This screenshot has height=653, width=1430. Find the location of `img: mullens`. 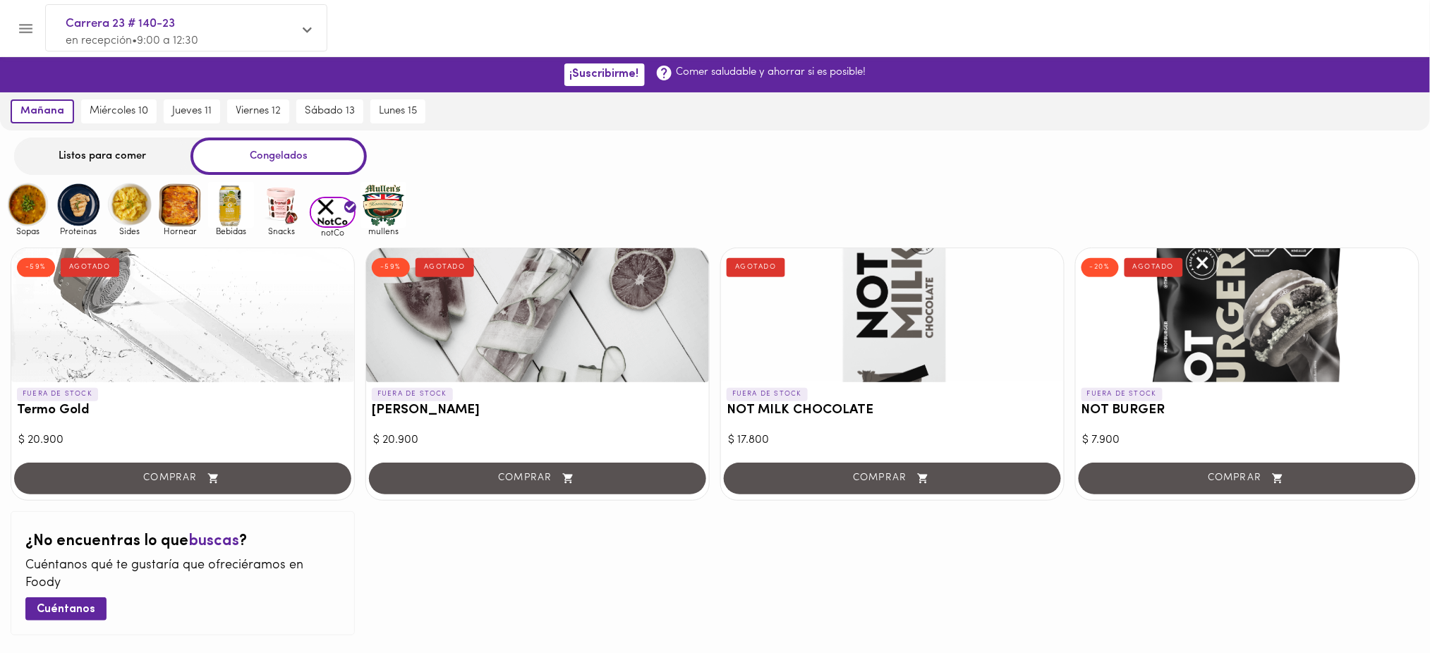

img: mullens is located at coordinates (383, 205).